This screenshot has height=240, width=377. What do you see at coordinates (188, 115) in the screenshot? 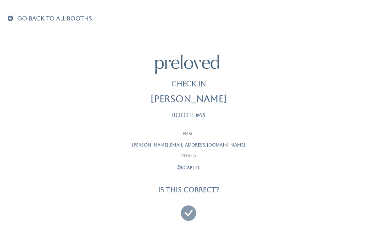
I see `p: Booth #45` at bounding box center [188, 115].